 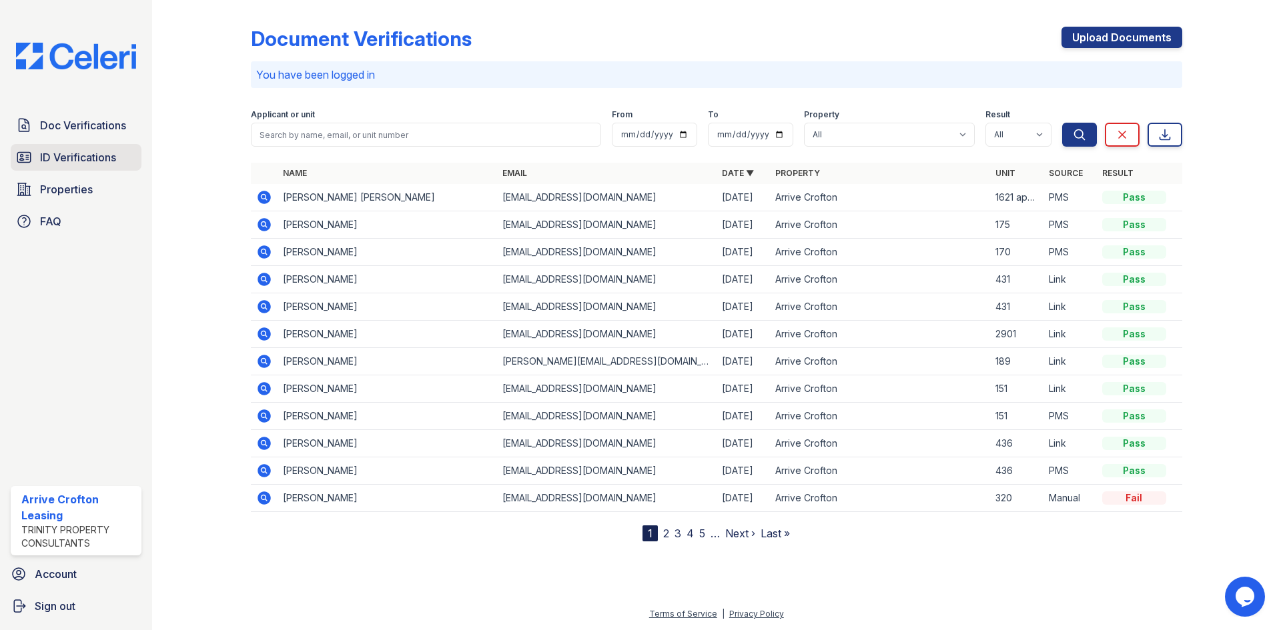 What do you see at coordinates (1134, 498) in the screenshot?
I see `div: Fail` at bounding box center [1134, 498].